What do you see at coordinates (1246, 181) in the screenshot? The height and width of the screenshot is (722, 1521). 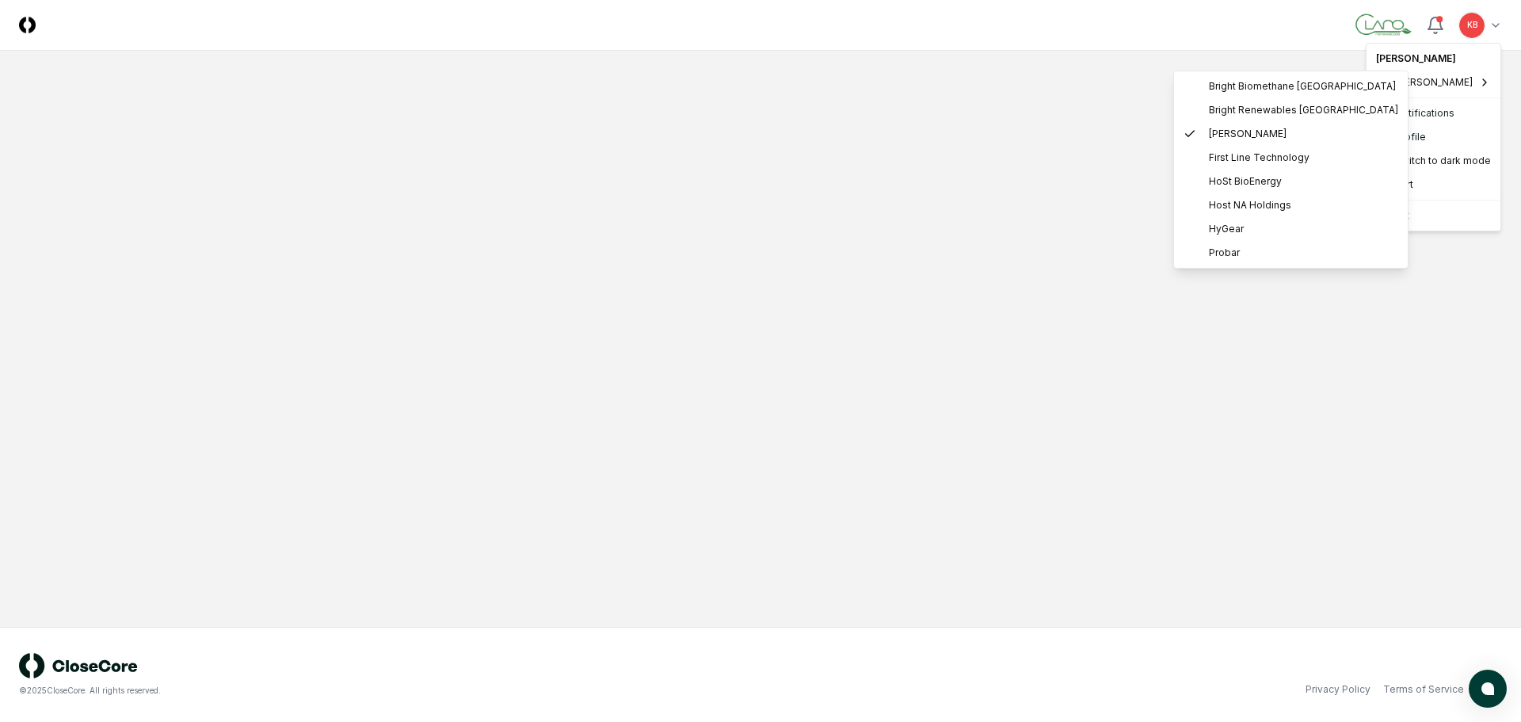 I see `span: HoSt BioEnergy` at bounding box center [1246, 181].